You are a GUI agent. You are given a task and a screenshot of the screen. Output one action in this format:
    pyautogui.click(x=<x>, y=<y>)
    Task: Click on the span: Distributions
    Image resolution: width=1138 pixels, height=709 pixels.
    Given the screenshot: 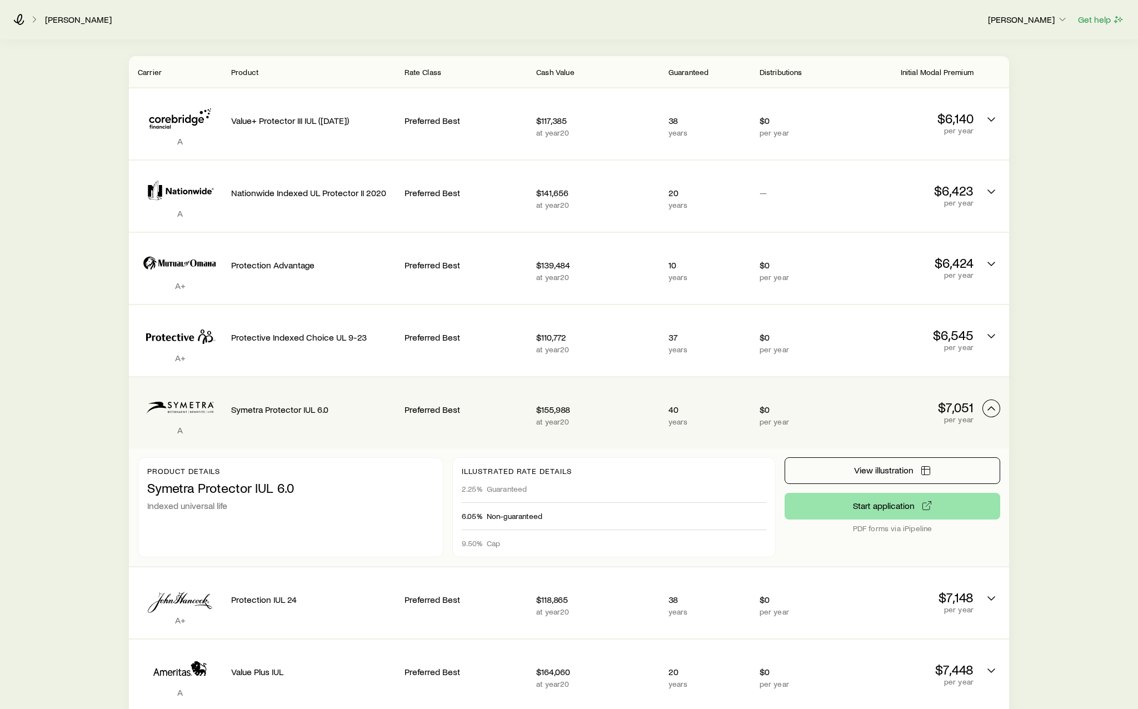 What is the action you would take?
    pyautogui.click(x=780, y=72)
    